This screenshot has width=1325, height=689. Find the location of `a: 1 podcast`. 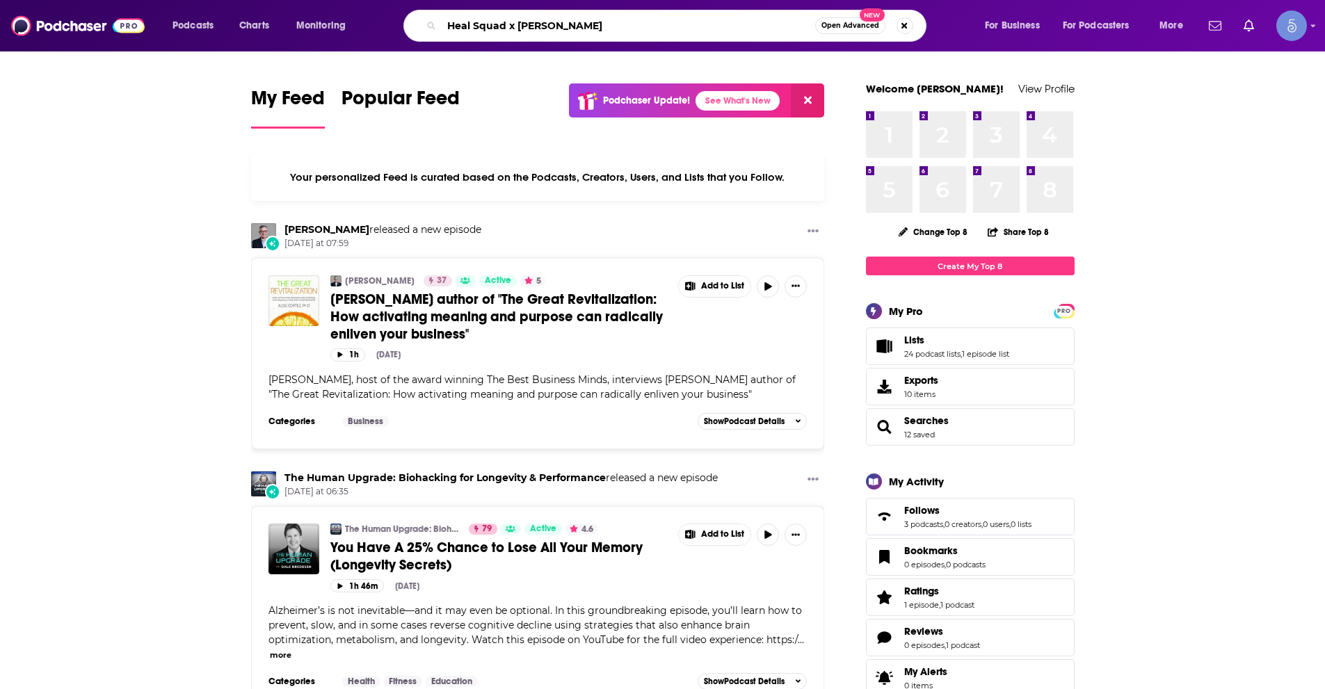

a: 1 podcast is located at coordinates (957, 605).